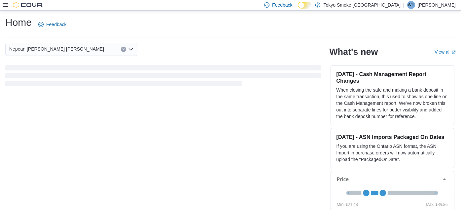 This screenshot has width=461, height=210. What do you see at coordinates (131, 49) in the screenshot?
I see `button: Open list of options` at bounding box center [131, 49].